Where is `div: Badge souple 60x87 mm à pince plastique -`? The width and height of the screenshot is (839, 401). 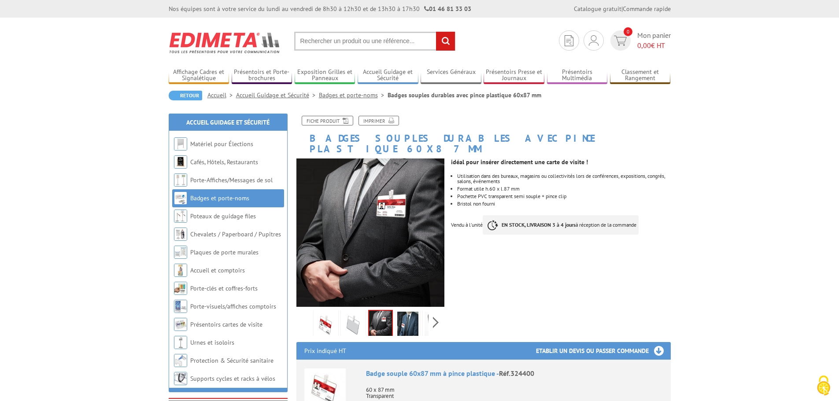
div: Badge souple 60x87 mm à pince plastique - is located at coordinates (515, 374).